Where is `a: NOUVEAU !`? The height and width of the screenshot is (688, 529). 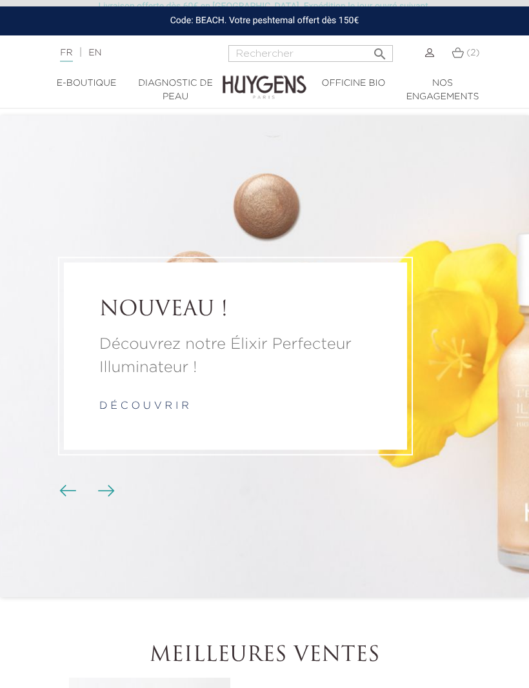 a: NOUVEAU ! is located at coordinates (235, 311).